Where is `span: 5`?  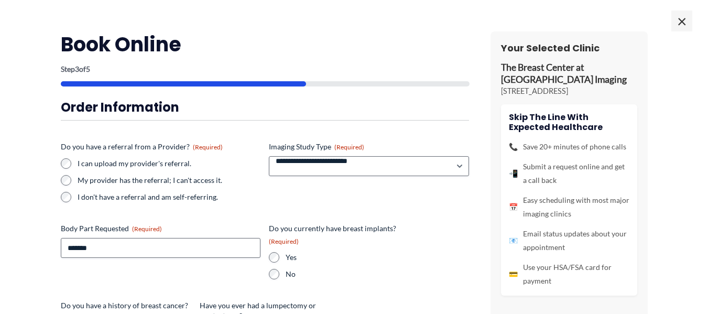 span: 5 is located at coordinates (88, 69).